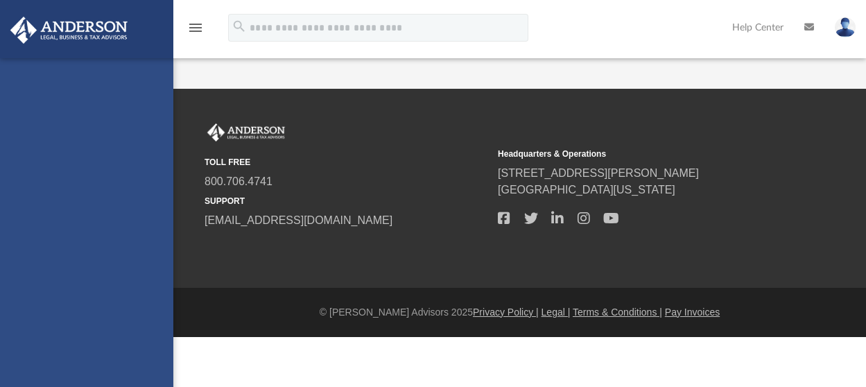  What do you see at coordinates (556, 312) in the screenshot?
I see `a: Legal |` at bounding box center [556, 312].